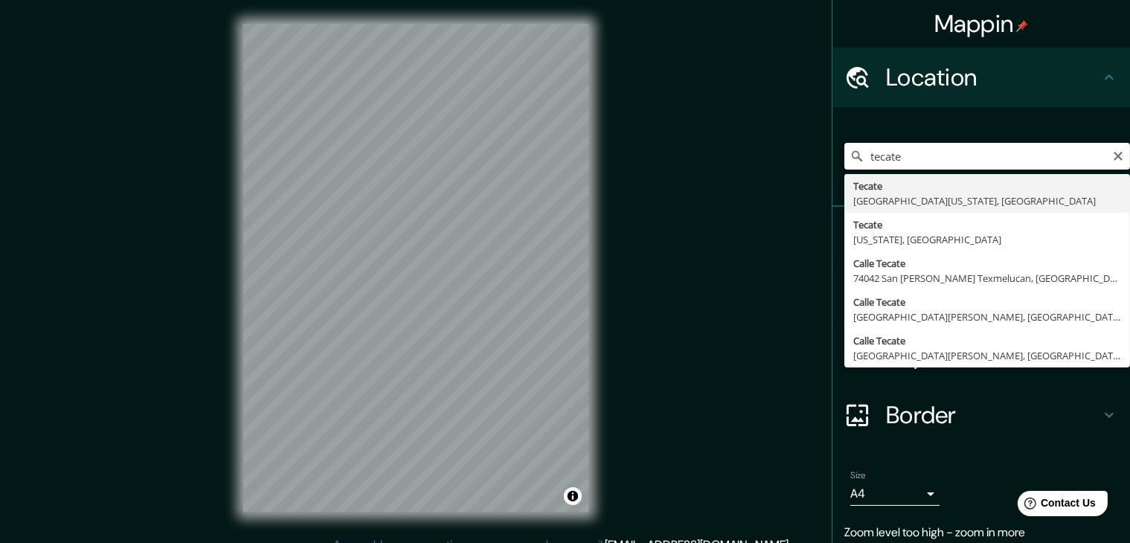  Describe the element at coordinates (573, 496) in the screenshot. I see `button: Toggle attribution` at that location.